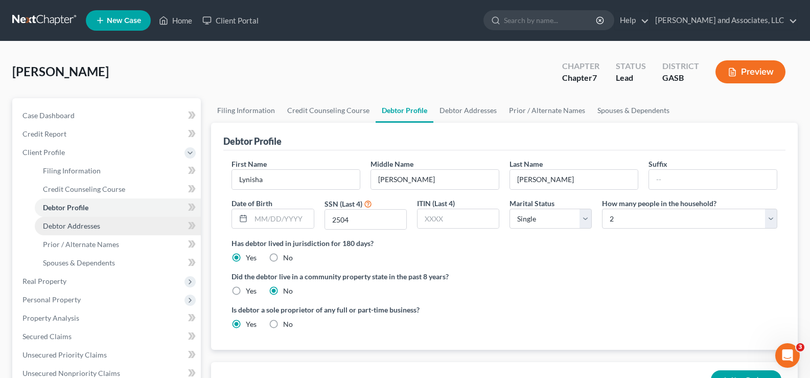 The width and height of the screenshot is (810, 378). Describe the element at coordinates (84, 189) in the screenshot. I see `span: Credit Counseling Course` at that location.